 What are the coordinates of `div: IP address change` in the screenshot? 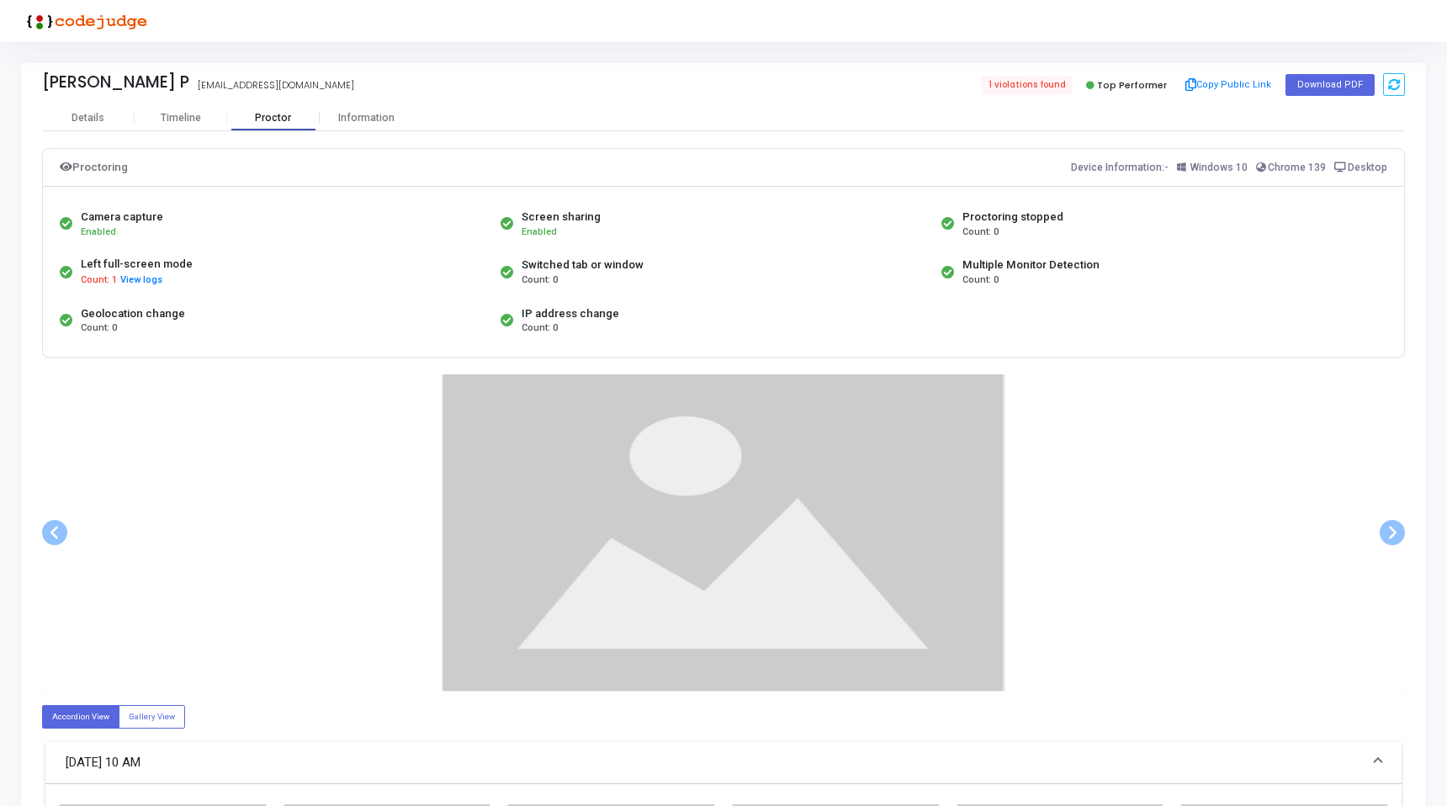 It's located at (570, 314).